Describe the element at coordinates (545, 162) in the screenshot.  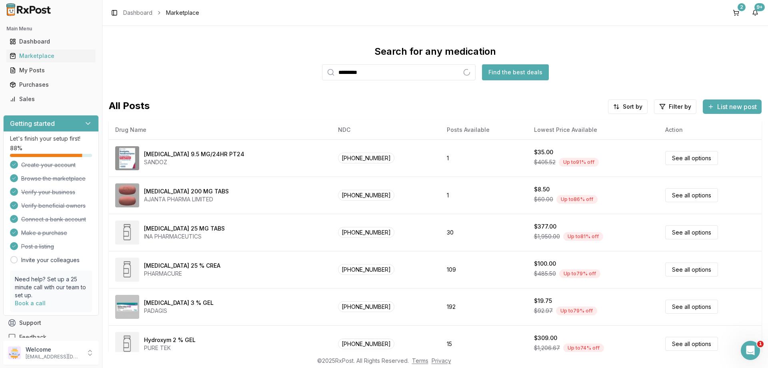
I see `span: $405.52` at that location.